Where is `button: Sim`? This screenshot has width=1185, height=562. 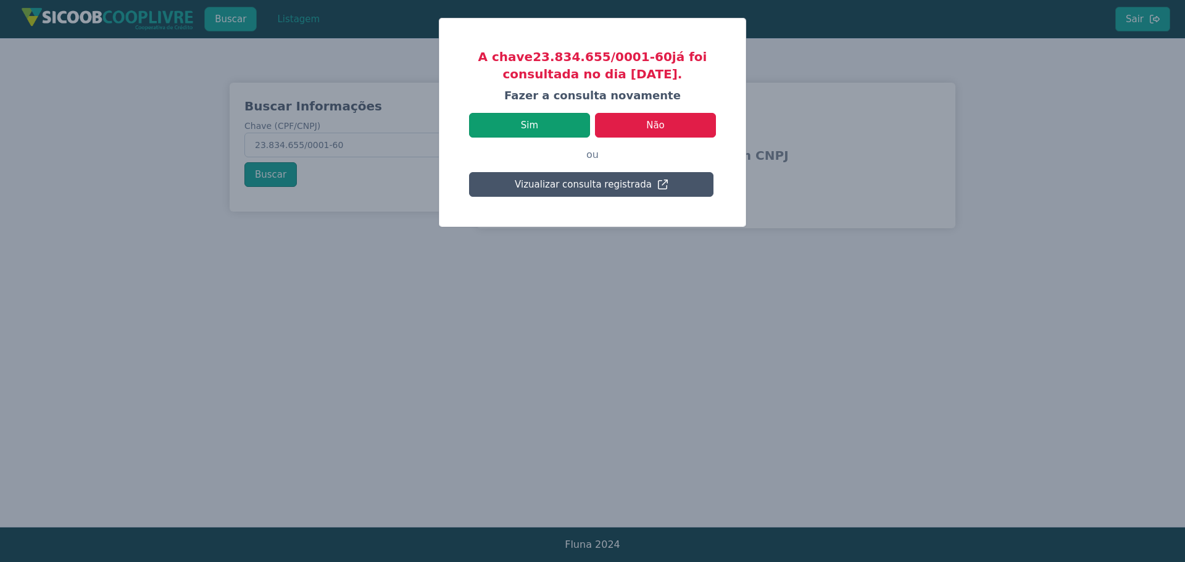
button: Sim is located at coordinates (530, 125).